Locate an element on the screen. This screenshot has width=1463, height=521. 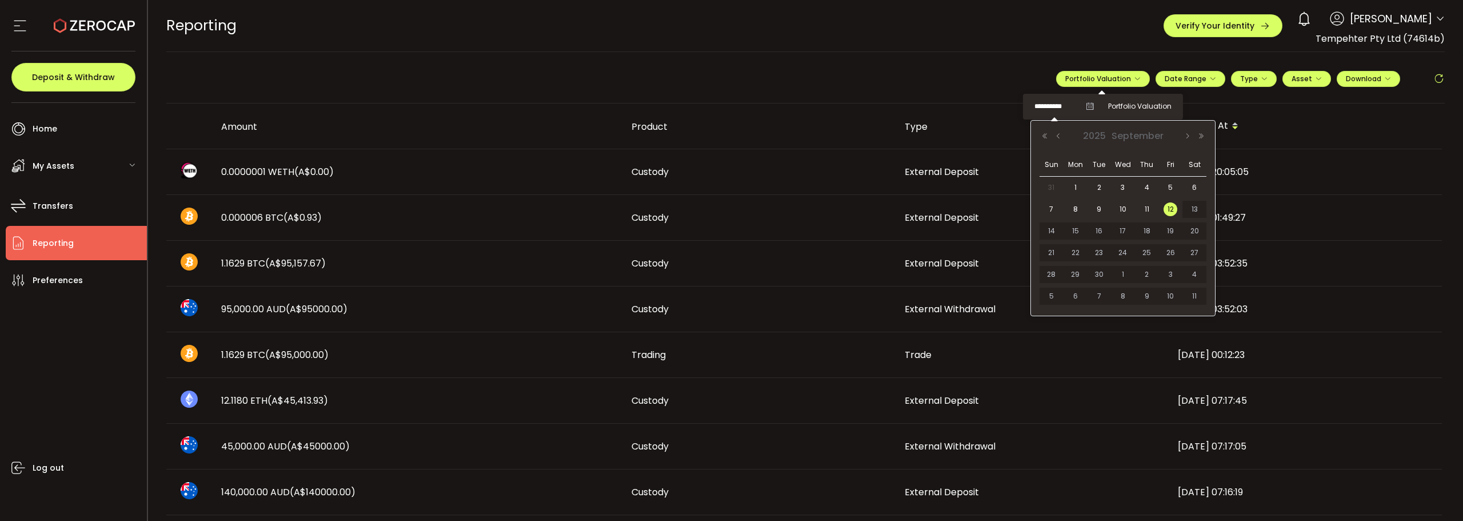
span: Verify Your Identity is located at coordinates (1215, 26).